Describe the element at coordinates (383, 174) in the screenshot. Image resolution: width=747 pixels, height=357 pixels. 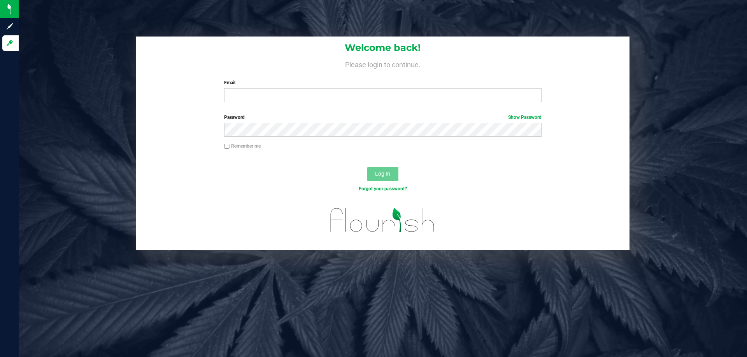
I see `button: Log In` at that location.